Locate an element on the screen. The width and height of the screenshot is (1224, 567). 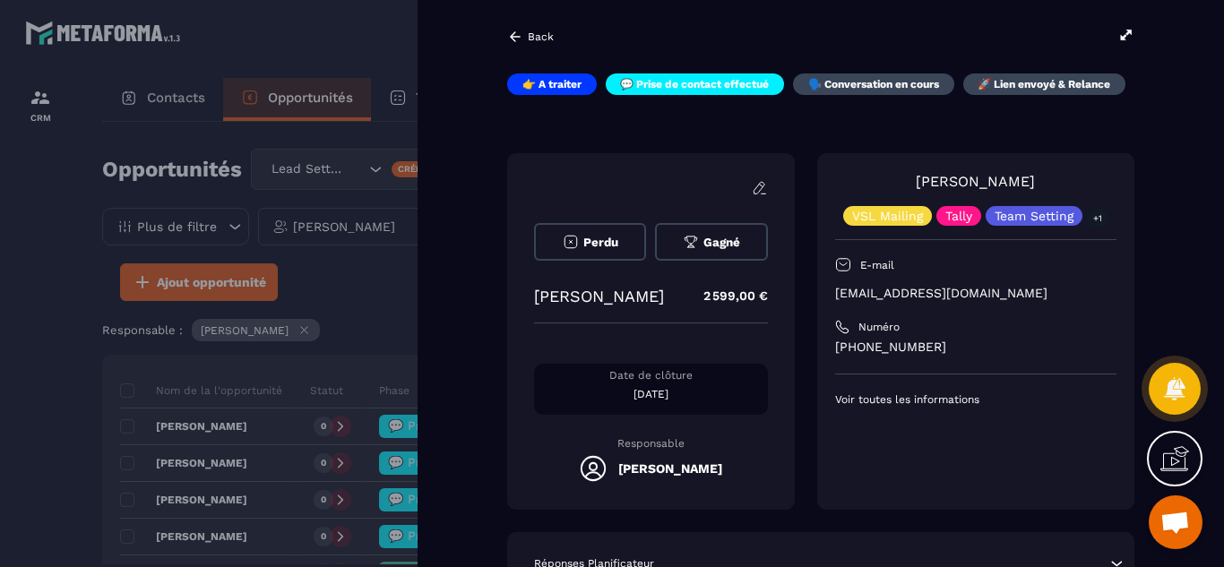
span: Gagné is located at coordinates (721, 242).